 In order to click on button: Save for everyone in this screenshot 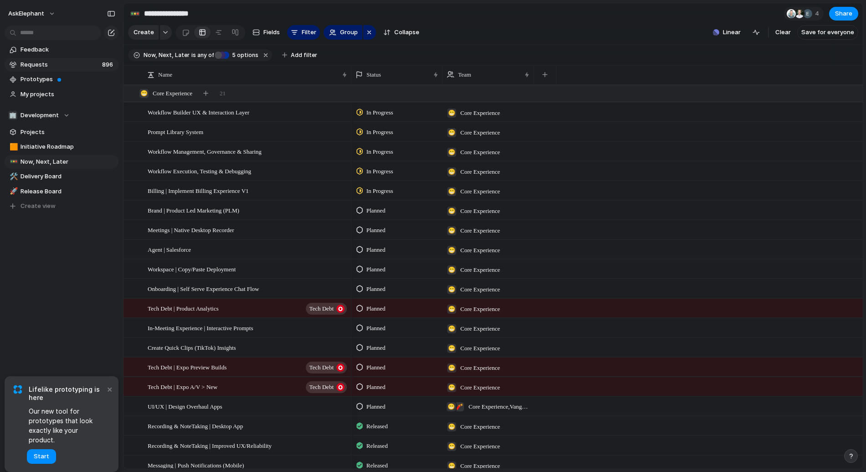, I will do `click(828, 32)`.